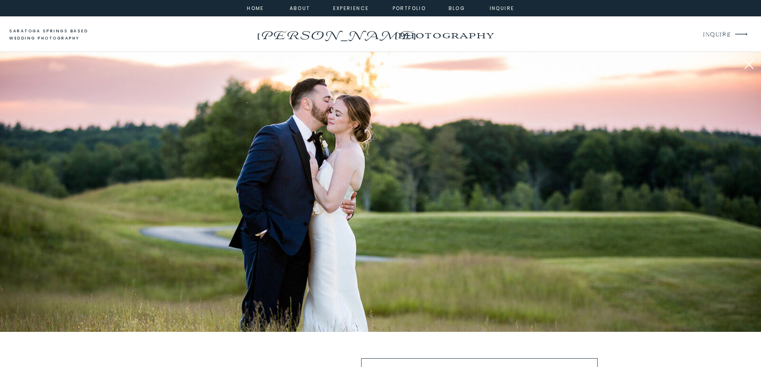 Image resolution: width=761 pixels, height=367 pixels. What do you see at coordinates (409, 8) in the screenshot?
I see `nav: portfolio` at bounding box center [409, 8].